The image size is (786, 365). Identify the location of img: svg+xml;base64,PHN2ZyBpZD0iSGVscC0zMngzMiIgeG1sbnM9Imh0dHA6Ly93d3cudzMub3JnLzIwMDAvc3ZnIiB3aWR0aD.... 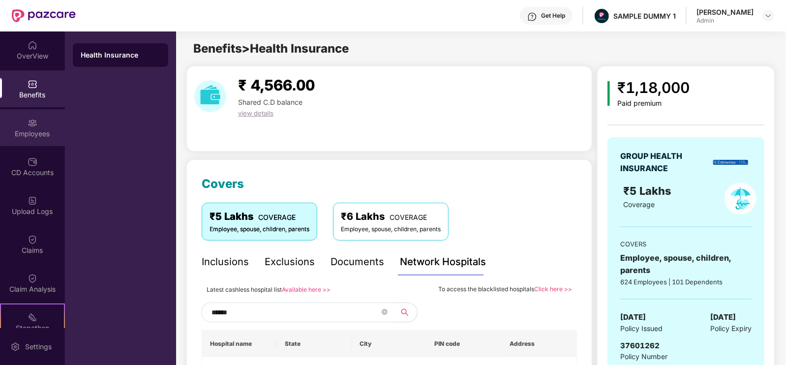
(532, 17).